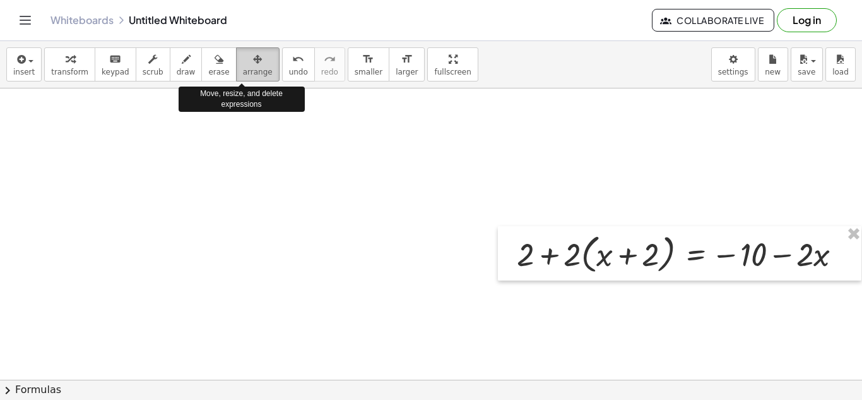 The height and width of the screenshot is (400, 862). Describe the element at coordinates (713, 20) in the screenshot. I see `button: Collaborate Live` at that location.